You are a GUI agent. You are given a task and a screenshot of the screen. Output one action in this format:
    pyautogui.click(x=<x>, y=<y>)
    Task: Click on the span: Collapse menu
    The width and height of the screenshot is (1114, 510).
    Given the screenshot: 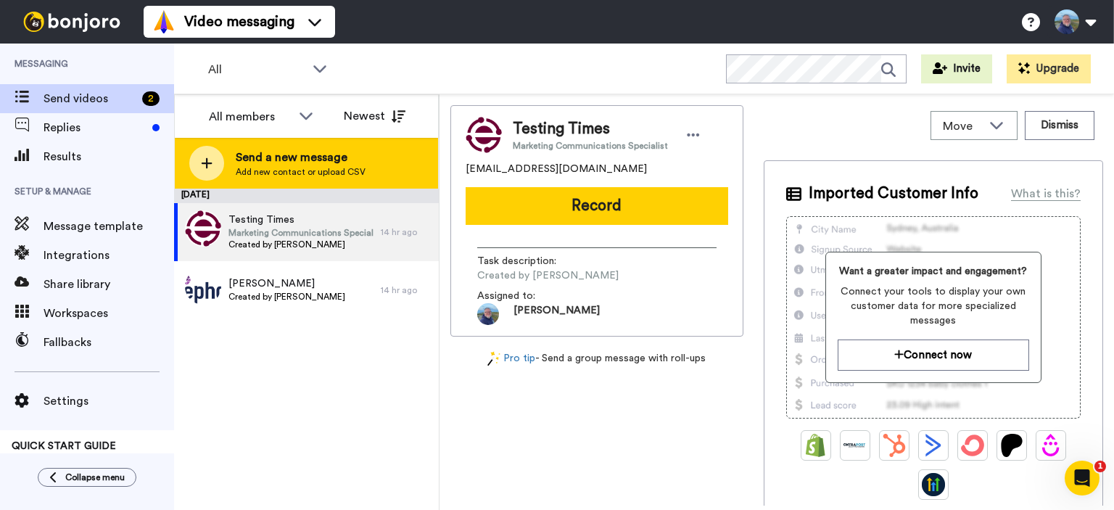 What is the action you would take?
    pyautogui.click(x=95, y=477)
    